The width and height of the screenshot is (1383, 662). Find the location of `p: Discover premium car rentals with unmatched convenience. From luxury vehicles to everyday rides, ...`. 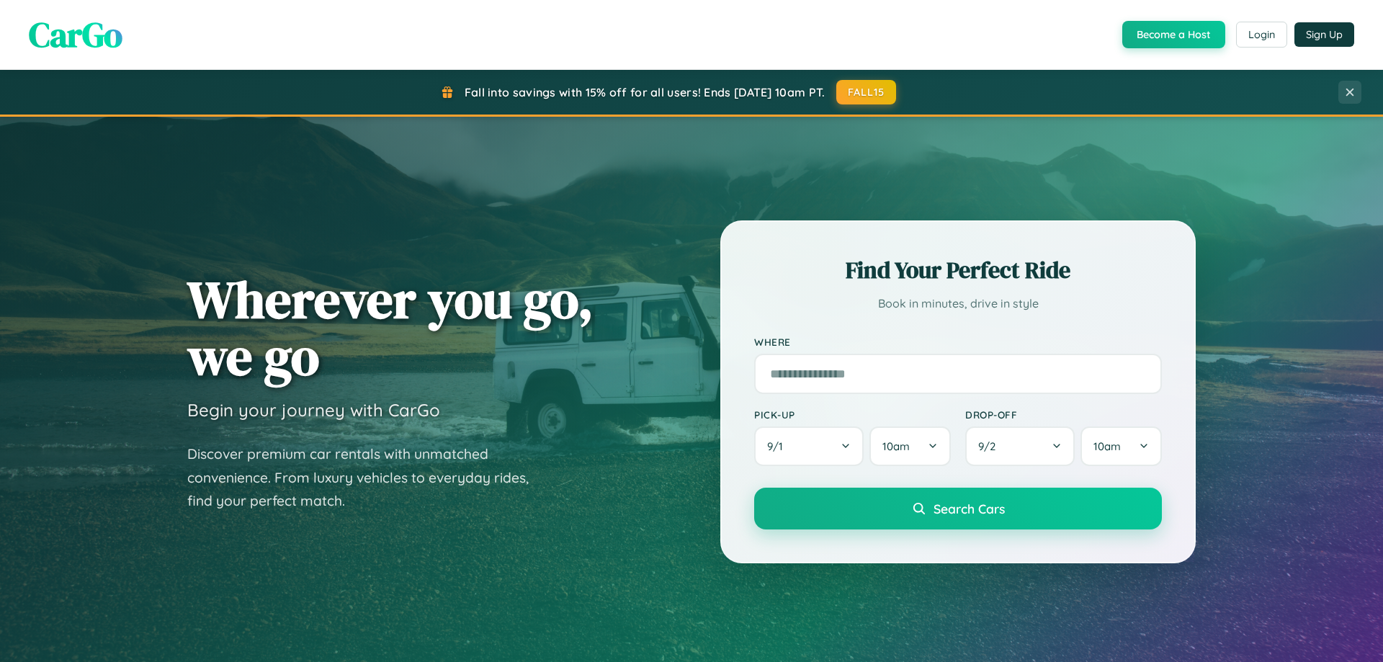

p: Discover premium car rentals with unmatched convenience. From luxury vehicles to everyday rides, ... is located at coordinates (367, 477).